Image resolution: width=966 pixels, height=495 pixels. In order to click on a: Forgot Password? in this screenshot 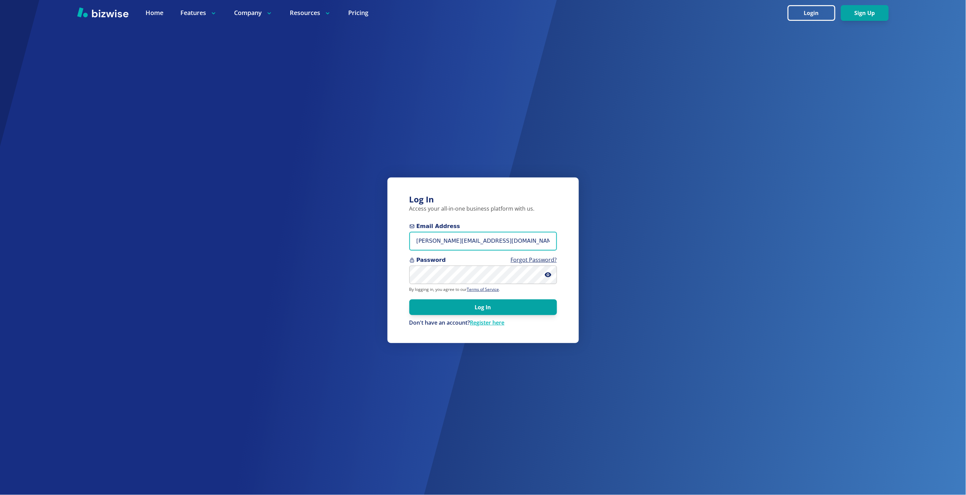, I will do `click(534, 260)`.